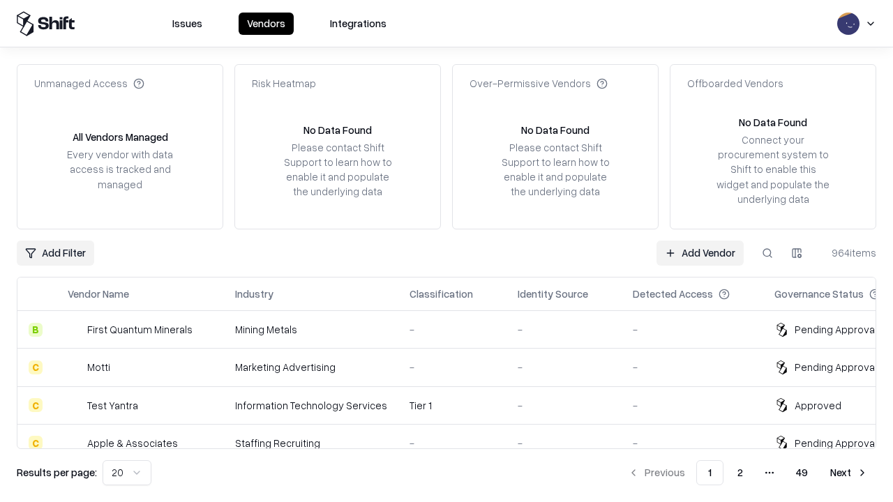  What do you see at coordinates (740, 473) in the screenshot?
I see `button: 2` at bounding box center [740, 473].